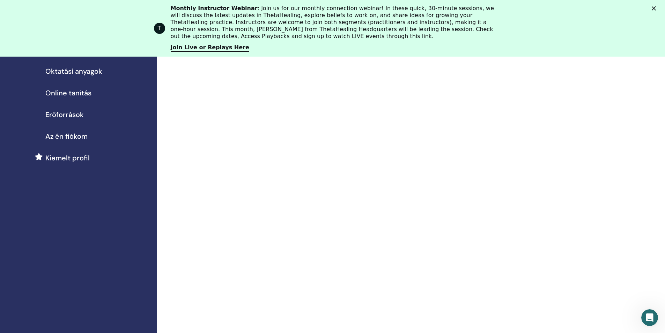  What do you see at coordinates (214, 8) in the screenshot?
I see `b: Monthly Instructor Webinar` at bounding box center [214, 8].